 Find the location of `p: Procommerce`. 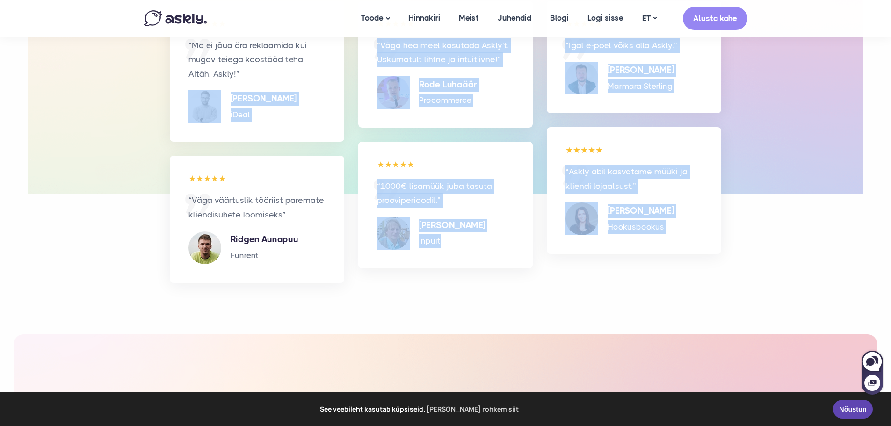

p: Procommerce is located at coordinates (448, 100).